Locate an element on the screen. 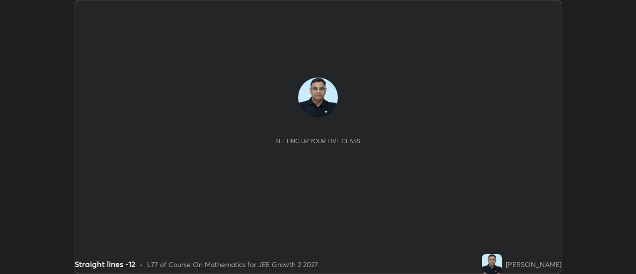 The height and width of the screenshot is (274, 636). div: Straight lines -12 is located at coordinates (105, 264).